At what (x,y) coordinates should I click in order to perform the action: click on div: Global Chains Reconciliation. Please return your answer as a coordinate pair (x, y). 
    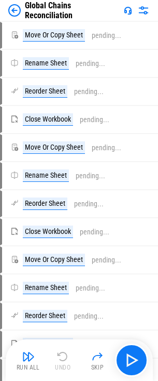
    Looking at the image, I should click on (72, 10).